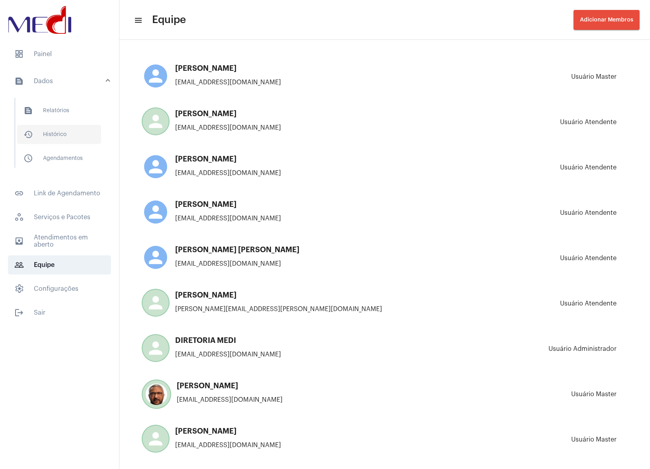 This screenshot has width=650, height=469. What do you see at coordinates (59, 135) in the screenshot?
I see `span: Histórico` at bounding box center [59, 135].